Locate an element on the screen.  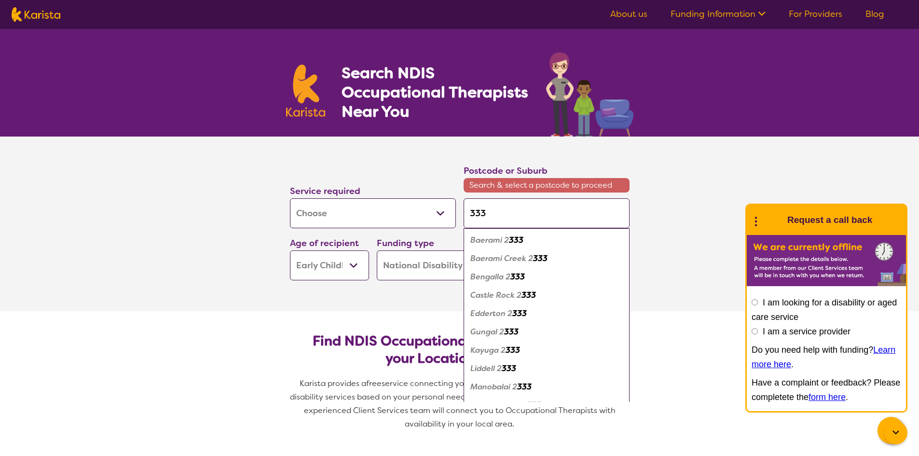
label: Age of recipient is located at coordinates (324, 243).